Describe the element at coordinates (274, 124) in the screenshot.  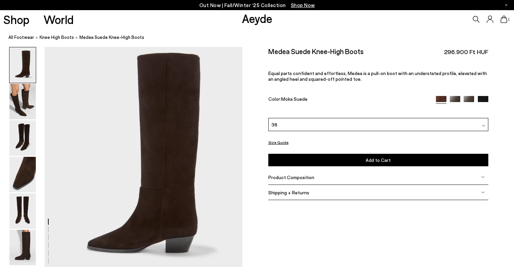
I see `span: 38` at that location.